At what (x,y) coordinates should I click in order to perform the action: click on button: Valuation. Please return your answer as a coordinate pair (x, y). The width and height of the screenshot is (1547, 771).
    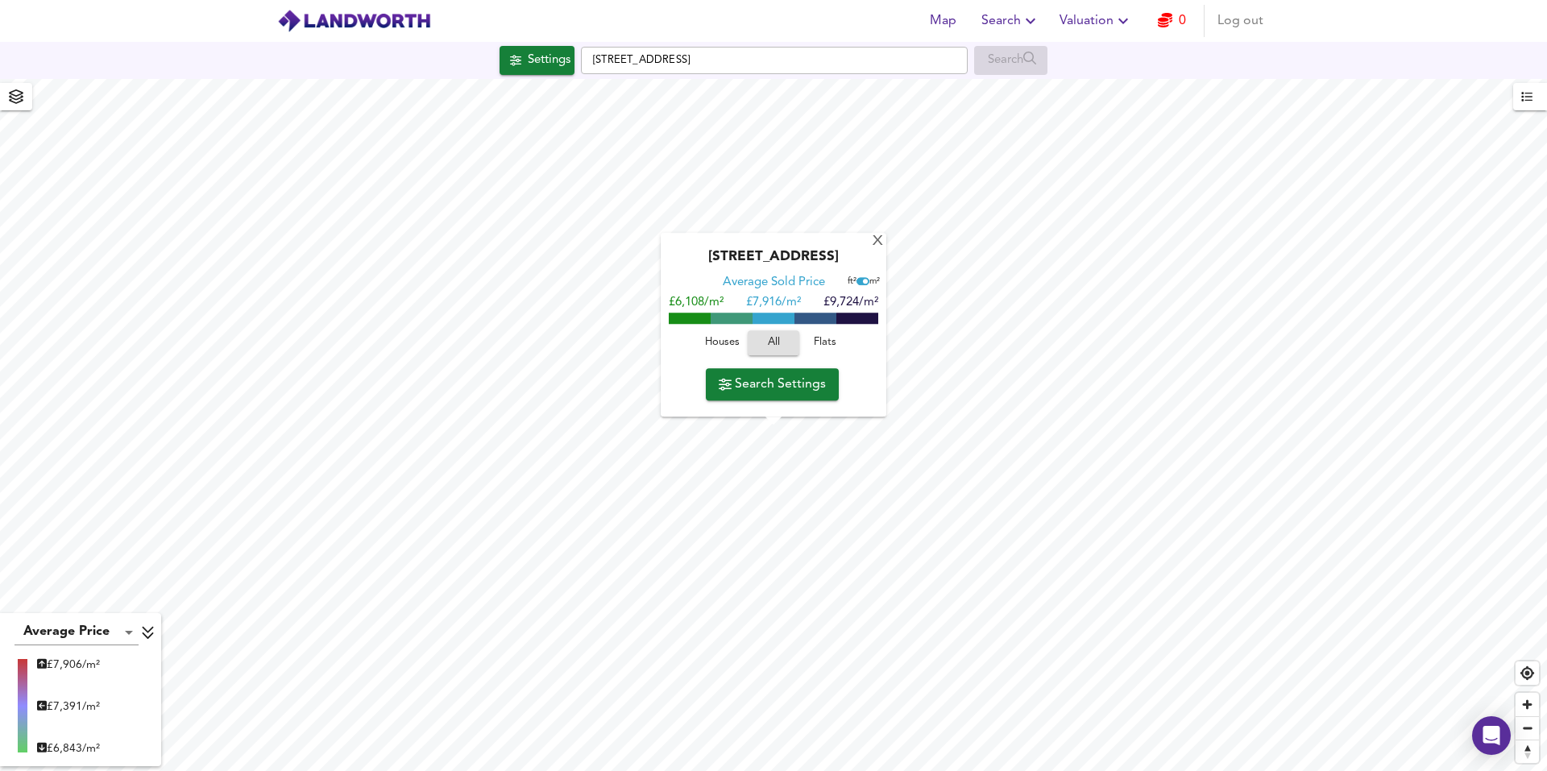
    Looking at the image, I should click on (1096, 21).